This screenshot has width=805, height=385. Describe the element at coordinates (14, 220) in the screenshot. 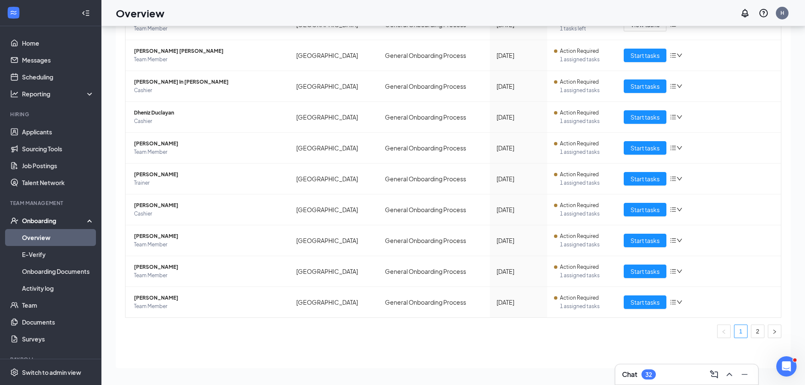

I see `svg: UserCheck` at that location.